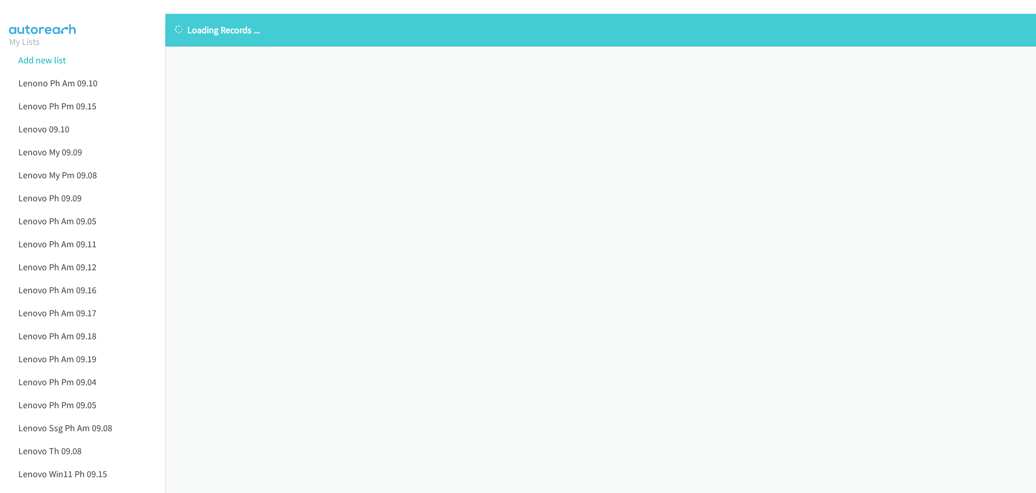 The height and width of the screenshot is (493, 1036). What do you see at coordinates (57, 221) in the screenshot?
I see `a: Lenovo Ph Am 09.05` at bounding box center [57, 221].